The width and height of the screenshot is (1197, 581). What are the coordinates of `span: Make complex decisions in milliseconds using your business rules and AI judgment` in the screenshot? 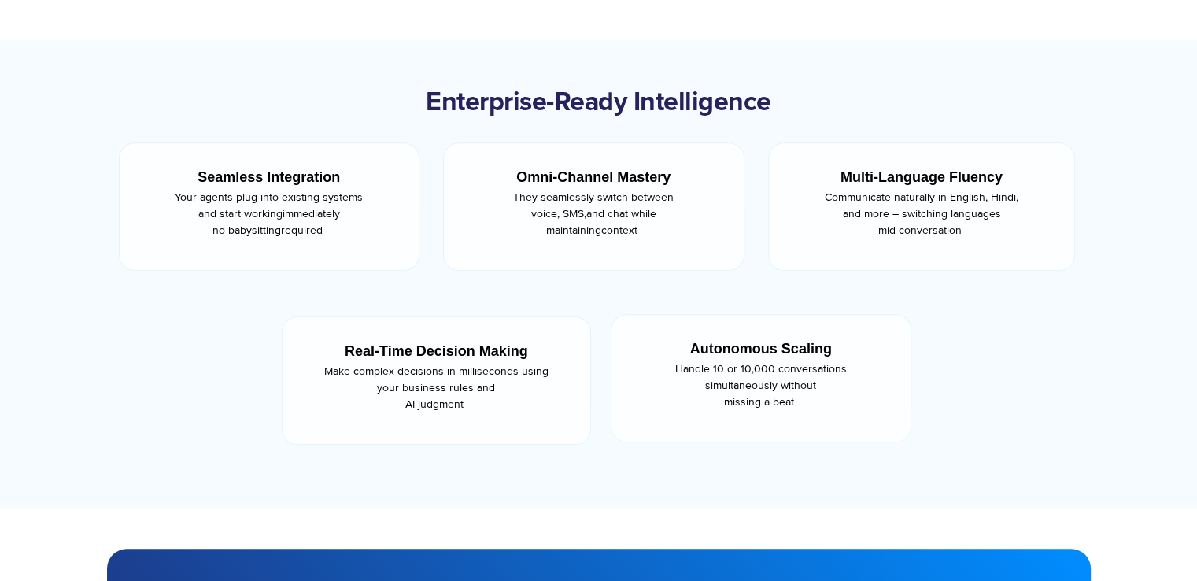 It's located at (436, 387).